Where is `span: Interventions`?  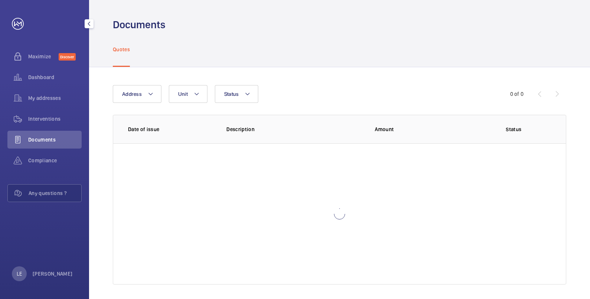
span: Interventions is located at coordinates (55, 119).